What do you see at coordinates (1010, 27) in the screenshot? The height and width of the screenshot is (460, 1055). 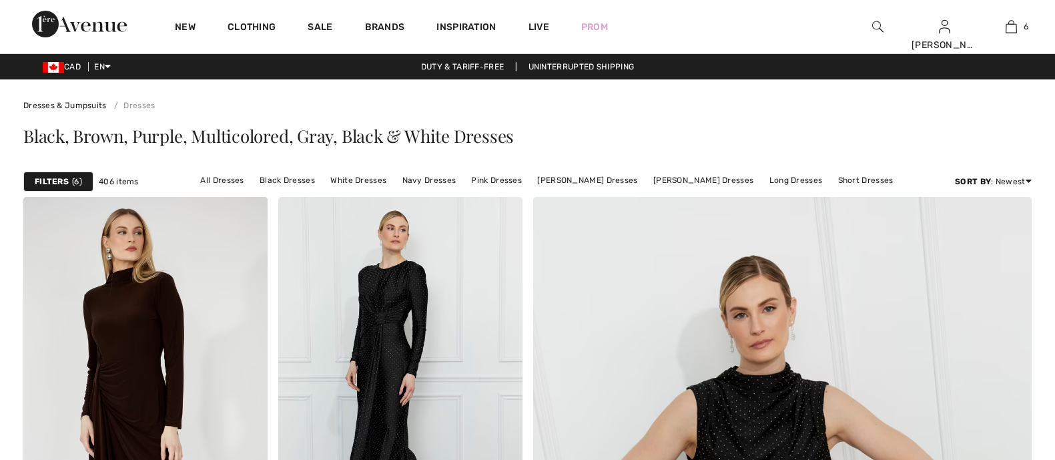 I see `a: 6` at bounding box center [1010, 27].